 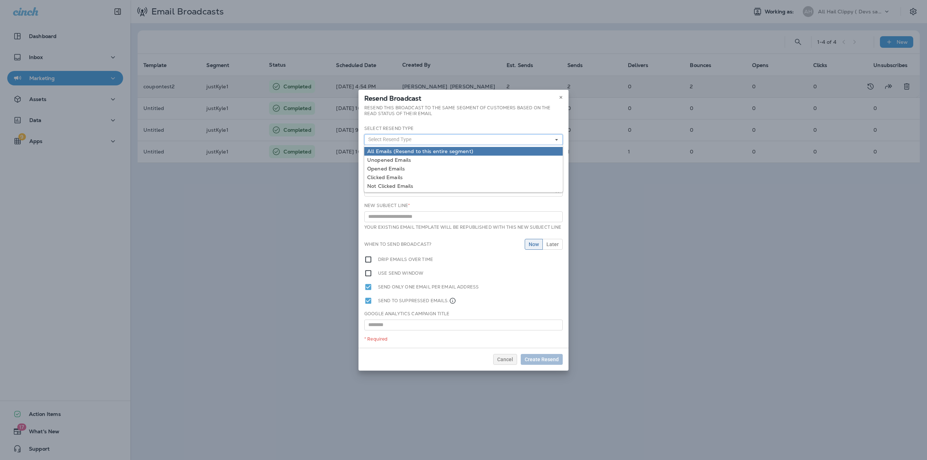 I want to click on span: Now, so click(x=534, y=245).